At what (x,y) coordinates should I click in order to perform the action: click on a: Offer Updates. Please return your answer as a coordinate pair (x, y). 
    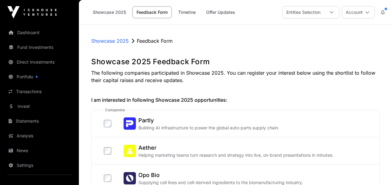
    Looking at the image, I should click on (221, 12).